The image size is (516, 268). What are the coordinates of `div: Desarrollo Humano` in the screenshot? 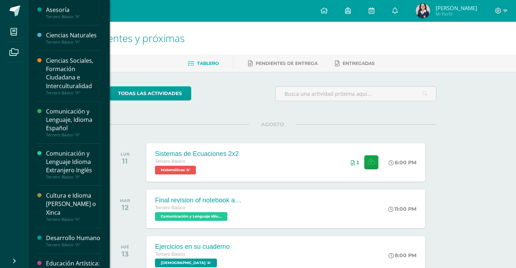 It's located at (74, 238).